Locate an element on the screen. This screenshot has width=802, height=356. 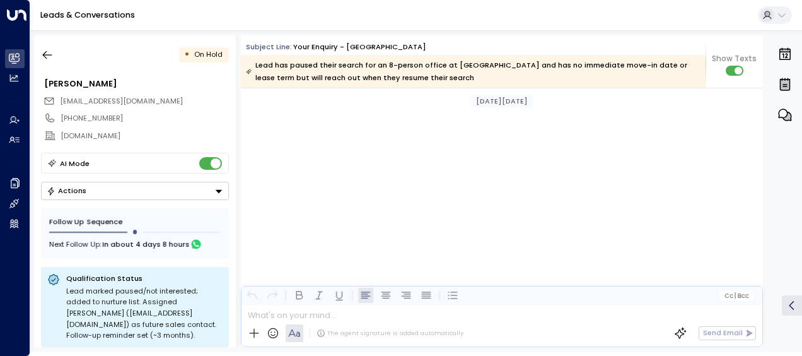
div: The agent signature is added automatically is located at coordinates (390, 333).